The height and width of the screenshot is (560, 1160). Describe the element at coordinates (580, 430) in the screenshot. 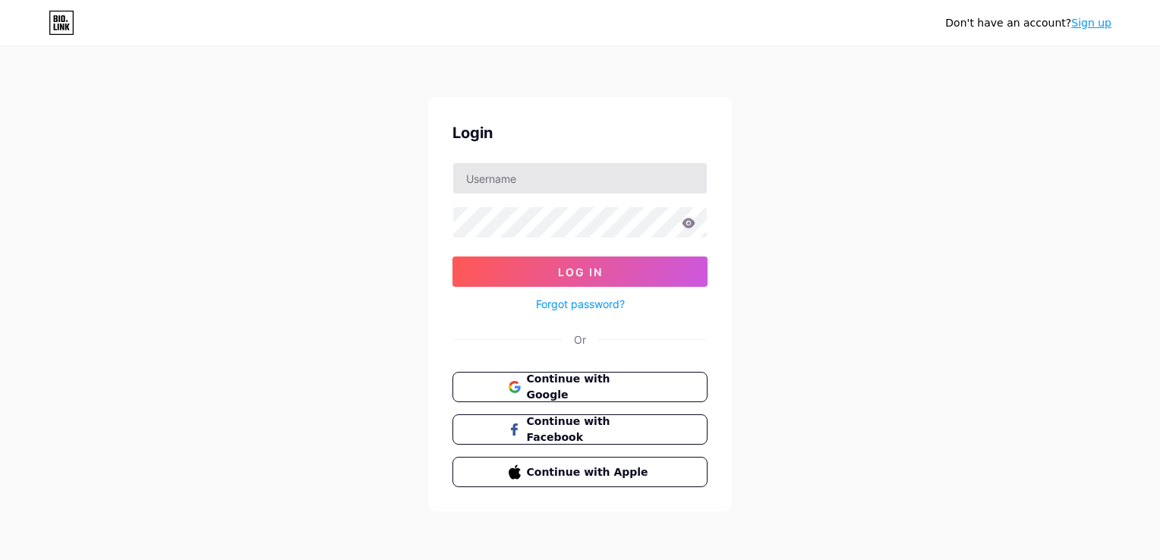

I see `a: Continue with Facebook` at that location.